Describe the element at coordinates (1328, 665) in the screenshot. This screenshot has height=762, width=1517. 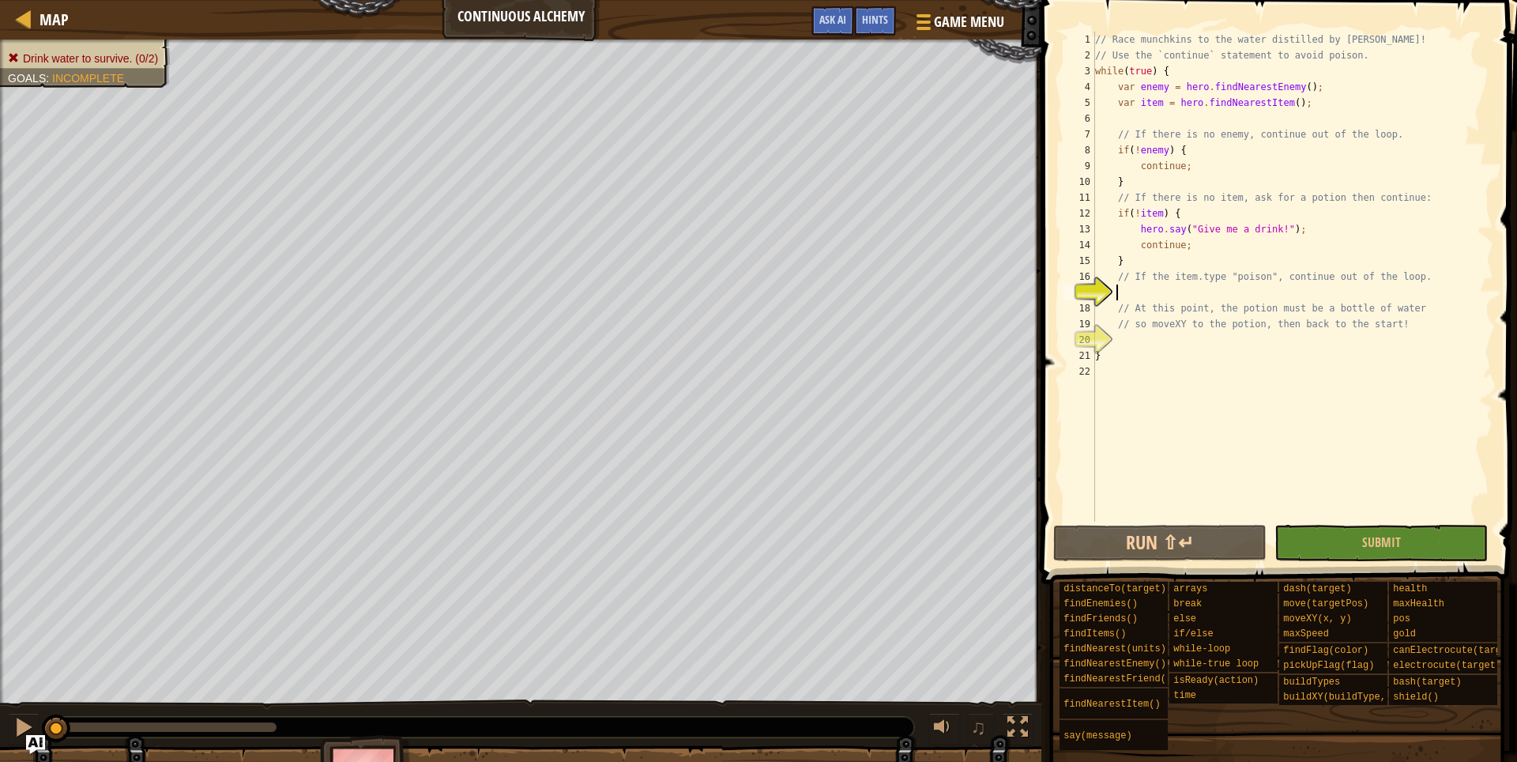
I see `span: pickUpFlag(flag)` at that location.